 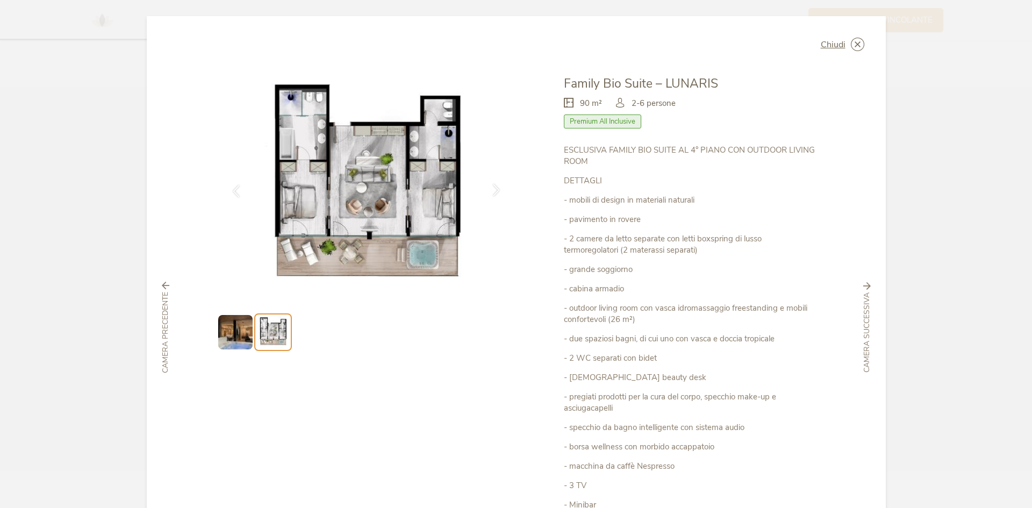 I want to click on p: - due spaziosi bagni, di cui uno con vasca e doccia tropicale, so click(x=689, y=339).